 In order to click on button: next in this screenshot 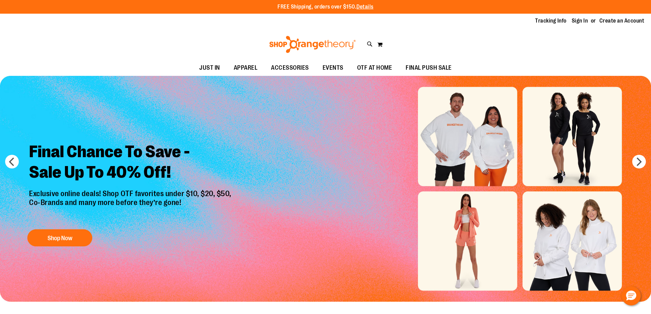, I will do `click(639, 162)`.